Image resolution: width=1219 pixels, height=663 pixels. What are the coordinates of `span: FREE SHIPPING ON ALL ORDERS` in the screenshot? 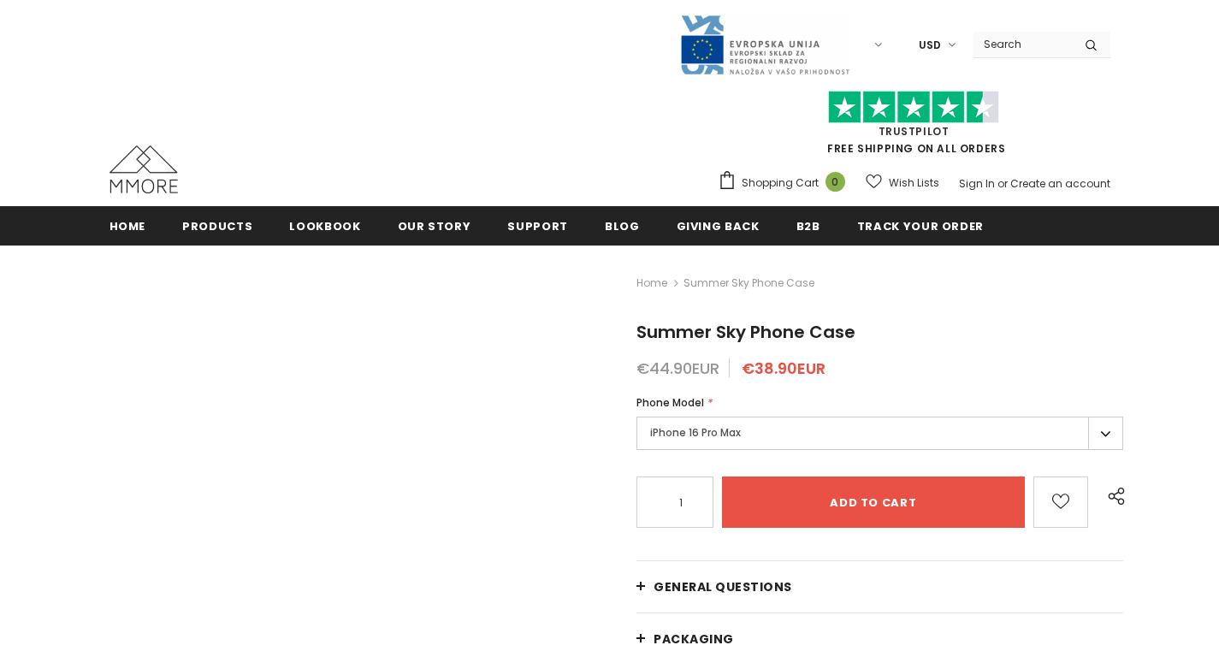 It's located at (914, 127).